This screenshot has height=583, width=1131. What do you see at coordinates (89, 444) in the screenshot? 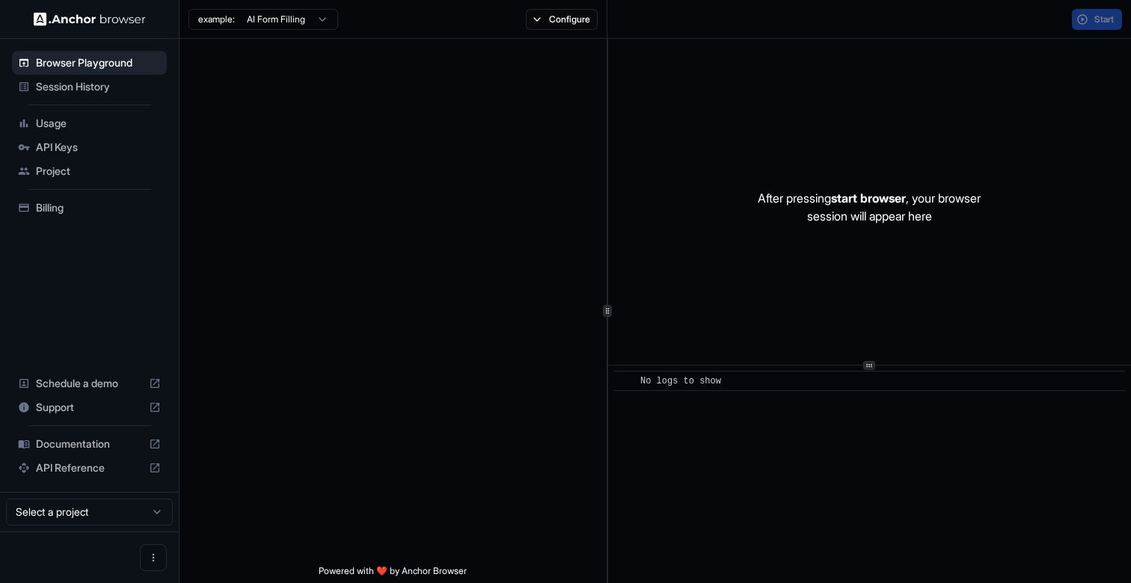
I see `div: Documentation` at bounding box center [89, 444].